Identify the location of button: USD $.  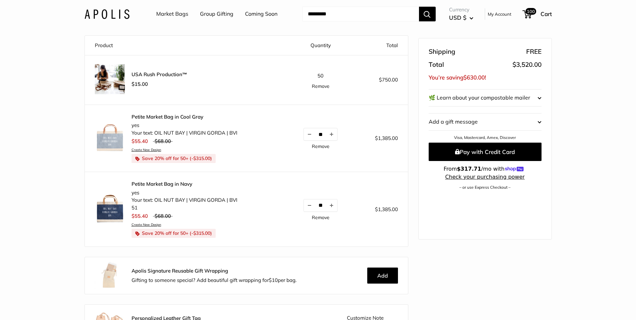
(461, 18).